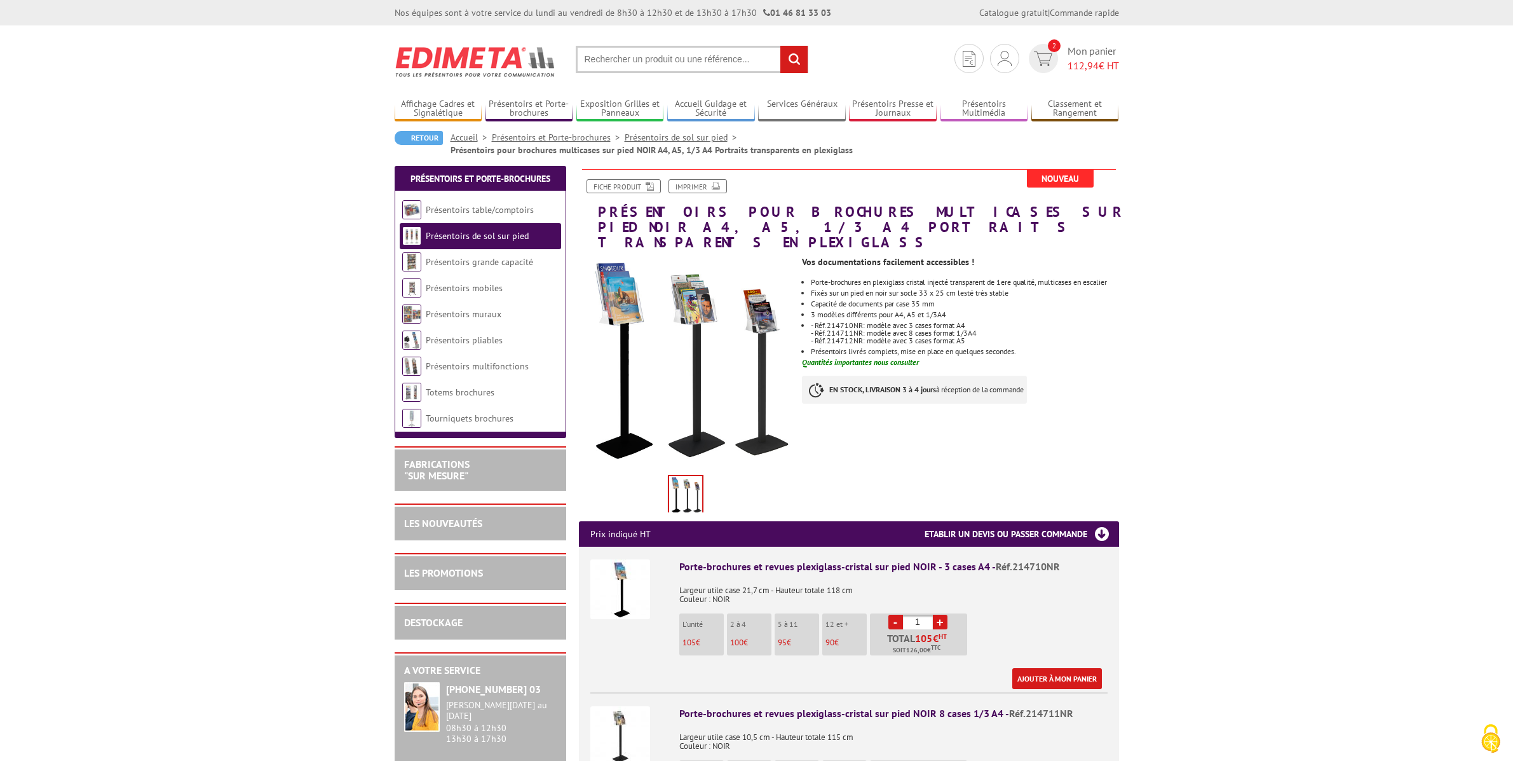 The height and width of the screenshot is (761, 1513). What do you see at coordinates (412, 314) in the screenshot?
I see `img: Présentoirs muraux` at bounding box center [412, 314].